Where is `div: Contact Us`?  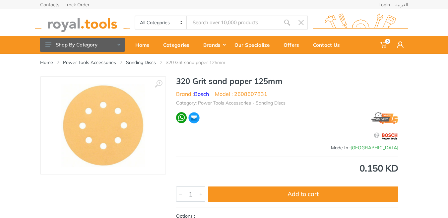
div: Contact Us is located at coordinates (328, 45).